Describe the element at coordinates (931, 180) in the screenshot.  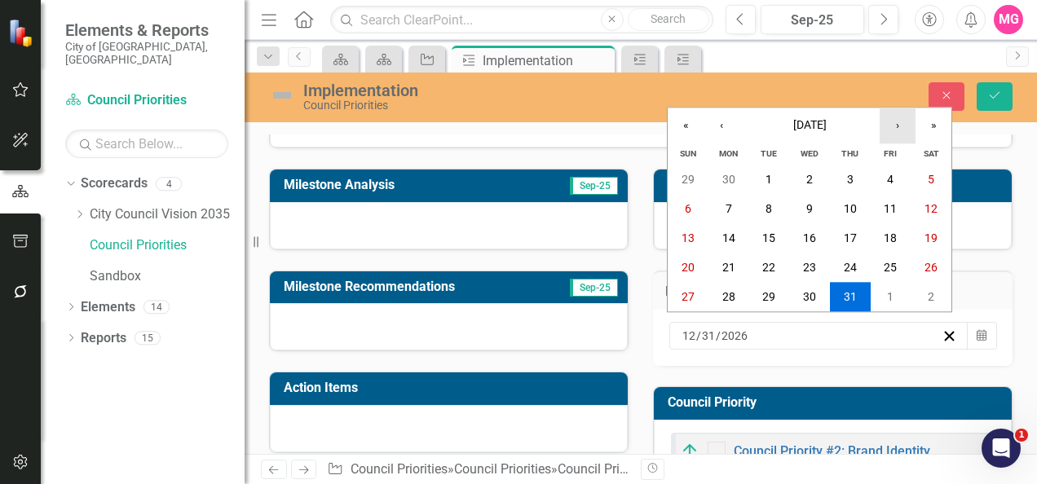
I see `button: December 5, 2026` at that location.